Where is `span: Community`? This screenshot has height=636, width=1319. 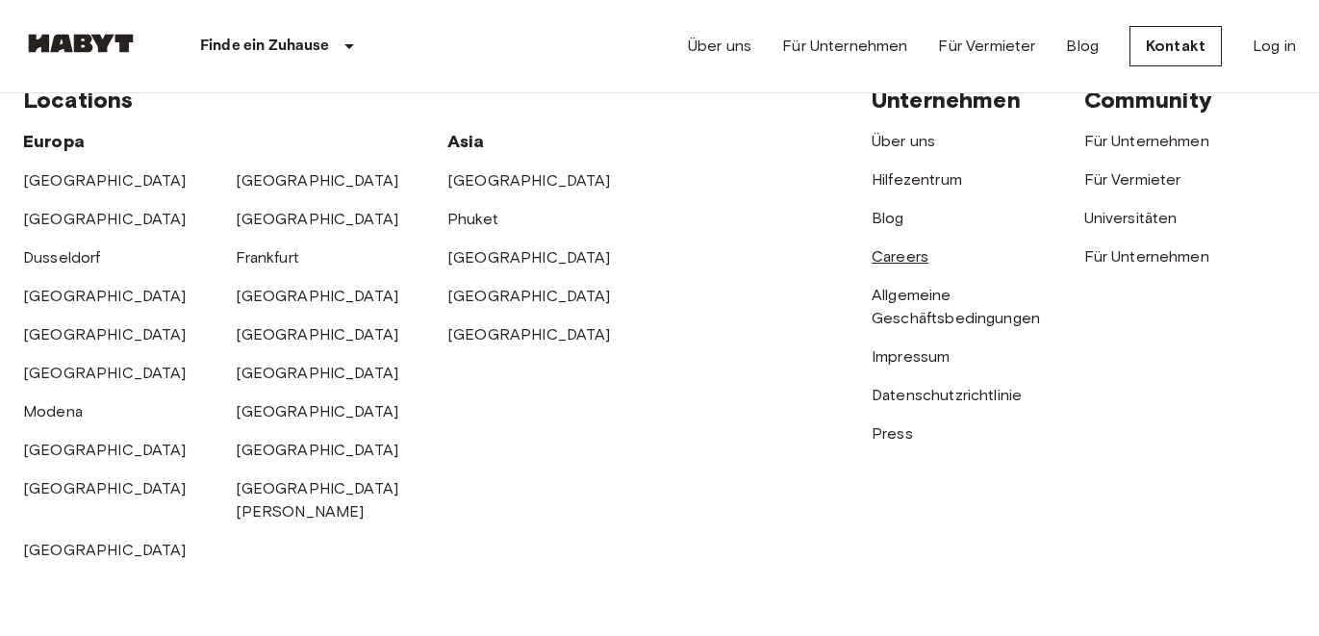 span: Community is located at coordinates (1148, 99).